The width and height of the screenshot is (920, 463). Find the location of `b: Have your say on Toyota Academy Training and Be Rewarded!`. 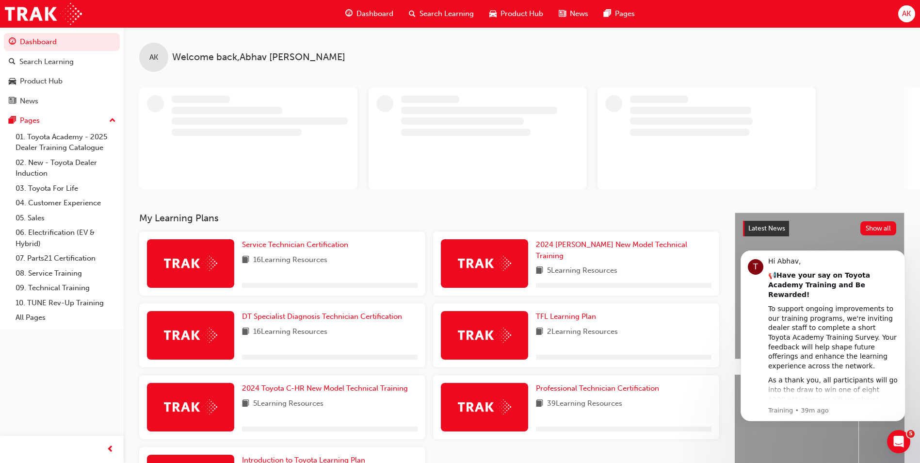

b: Have your say on Toyota Academy Training and Be Rewarded! is located at coordinates (93, 43).